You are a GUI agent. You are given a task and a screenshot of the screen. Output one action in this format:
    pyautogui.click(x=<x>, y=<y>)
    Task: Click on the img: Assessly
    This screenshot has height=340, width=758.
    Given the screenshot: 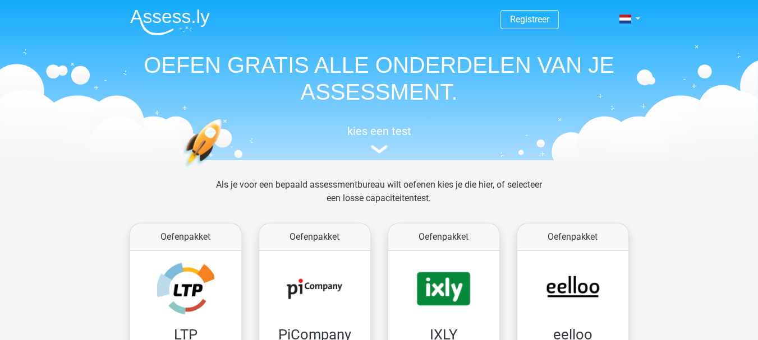 What is the action you would take?
    pyautogui.click(x=170, y=22)
    